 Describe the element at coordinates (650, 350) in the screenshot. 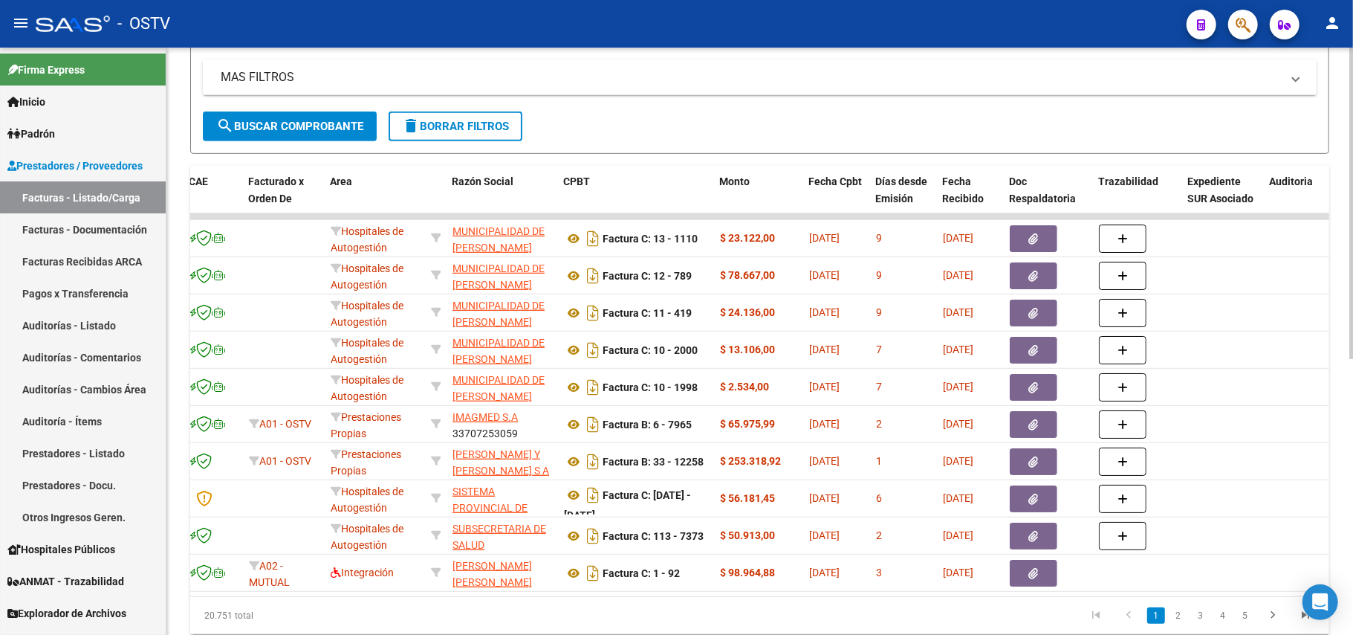

I see `strong: Factura C: 10 - 2000` at that location.